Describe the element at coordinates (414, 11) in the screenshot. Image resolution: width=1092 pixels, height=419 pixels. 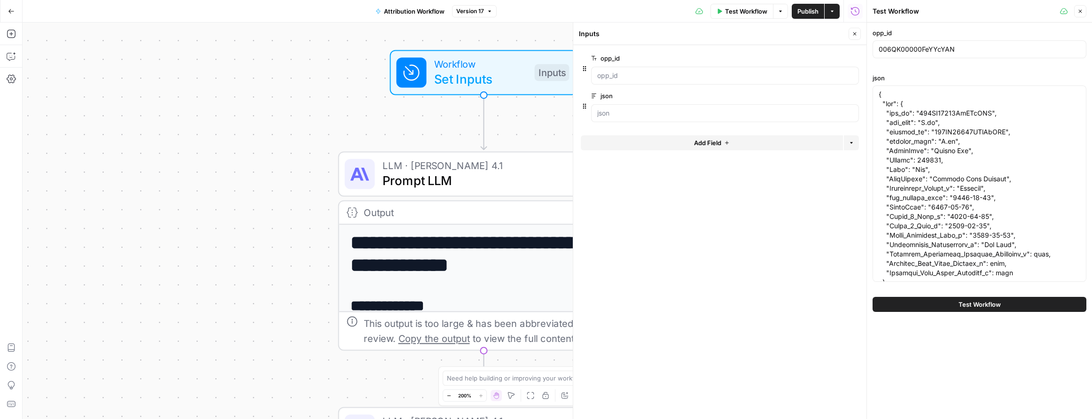
I see `span: Attribution Workflow` at that location.